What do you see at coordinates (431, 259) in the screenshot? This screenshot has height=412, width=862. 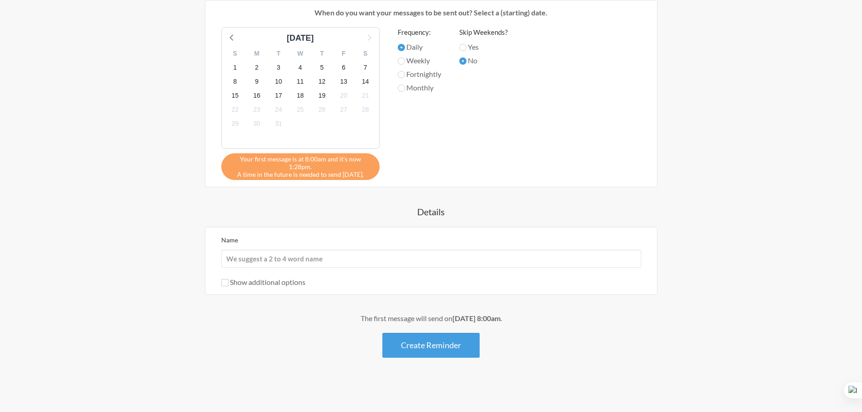 I see `input: We suggest a 2 to 4 word name` at bounding box center [431, 259].